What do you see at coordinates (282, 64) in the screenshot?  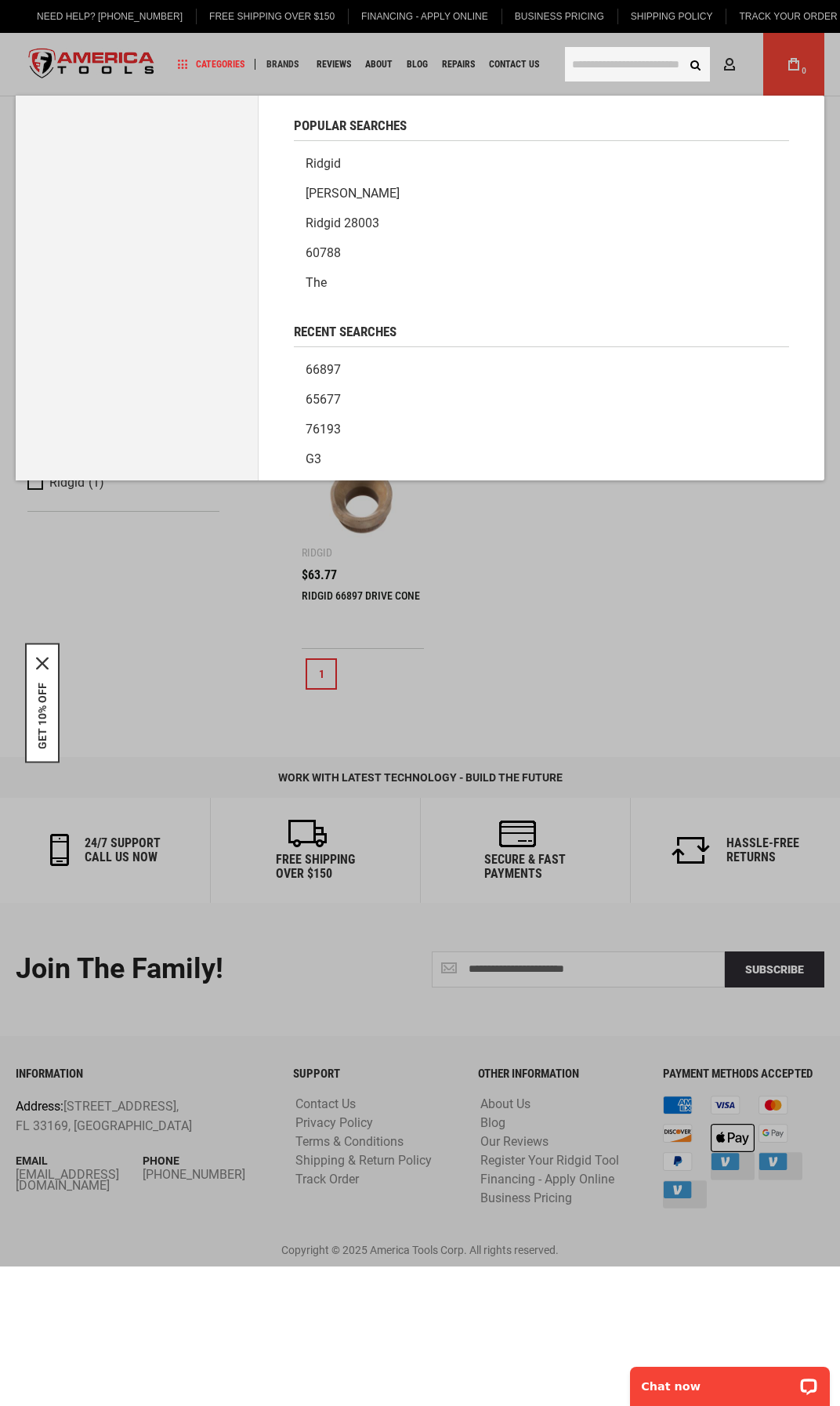 I see `span: Brands` at bounding box center [282, 64].